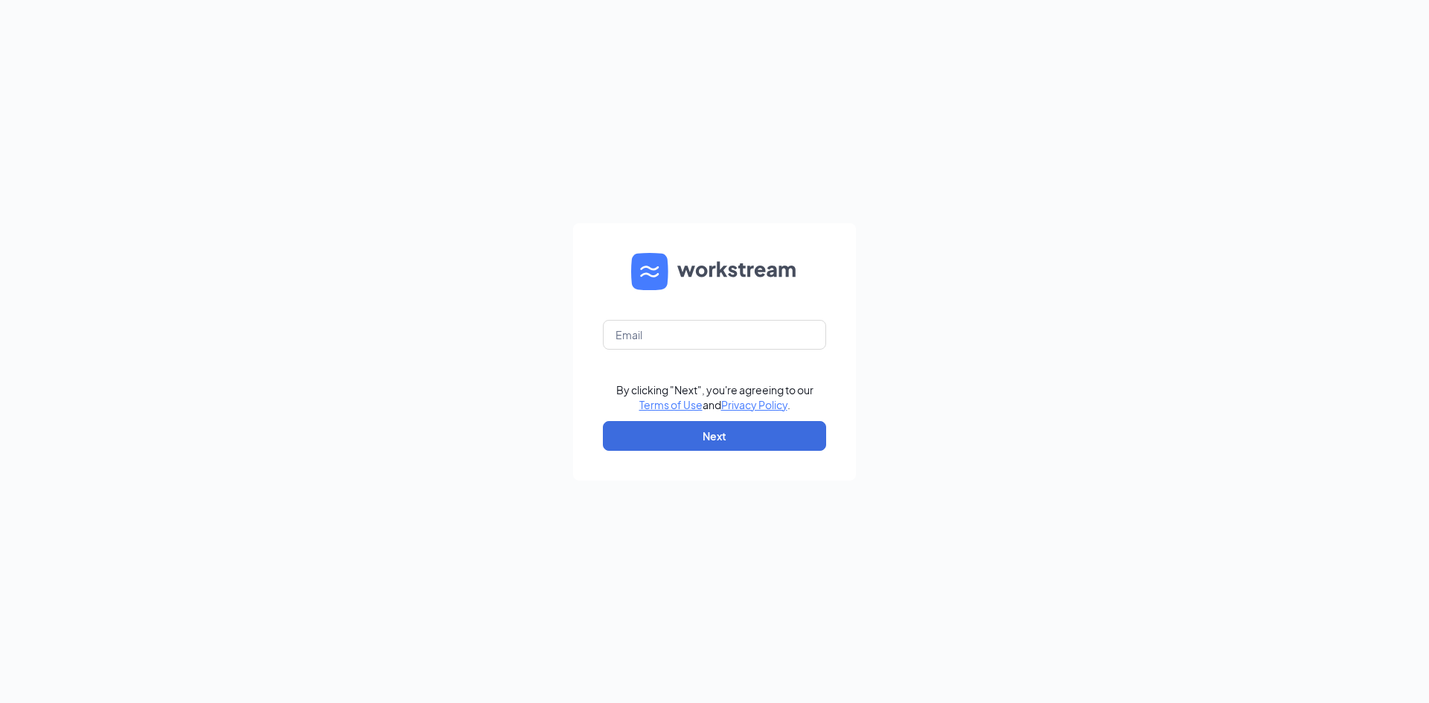 Image resolution: width=1429 pixels, height=703 pixels. Describe the element at coordinates (714, 436) in the screenshot. I see `button: Next` at that location.